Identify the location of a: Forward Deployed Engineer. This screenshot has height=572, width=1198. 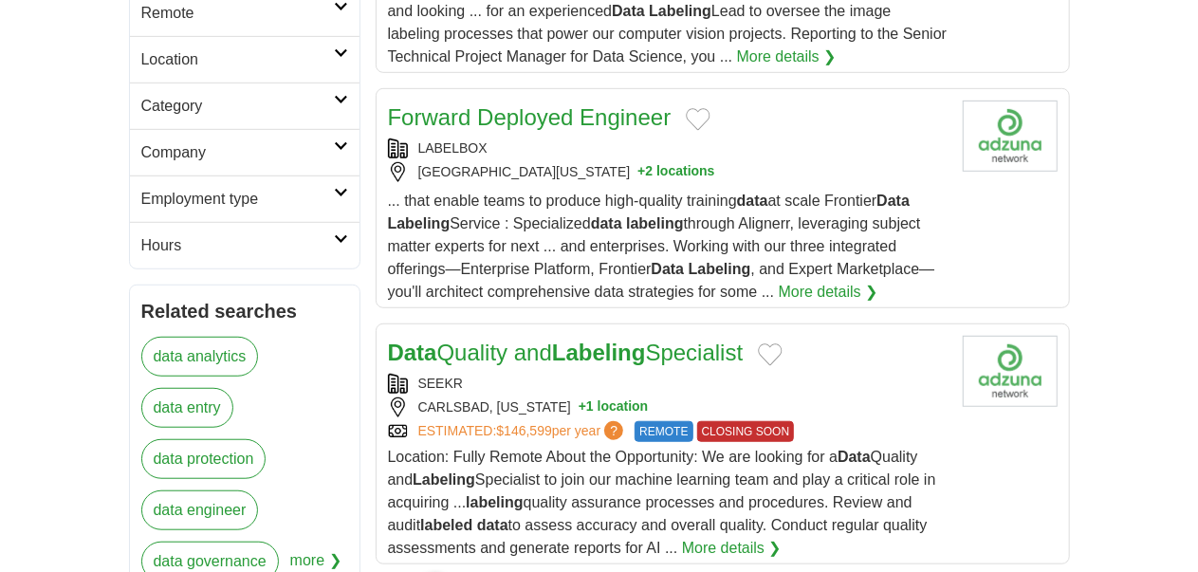
(529, 117).